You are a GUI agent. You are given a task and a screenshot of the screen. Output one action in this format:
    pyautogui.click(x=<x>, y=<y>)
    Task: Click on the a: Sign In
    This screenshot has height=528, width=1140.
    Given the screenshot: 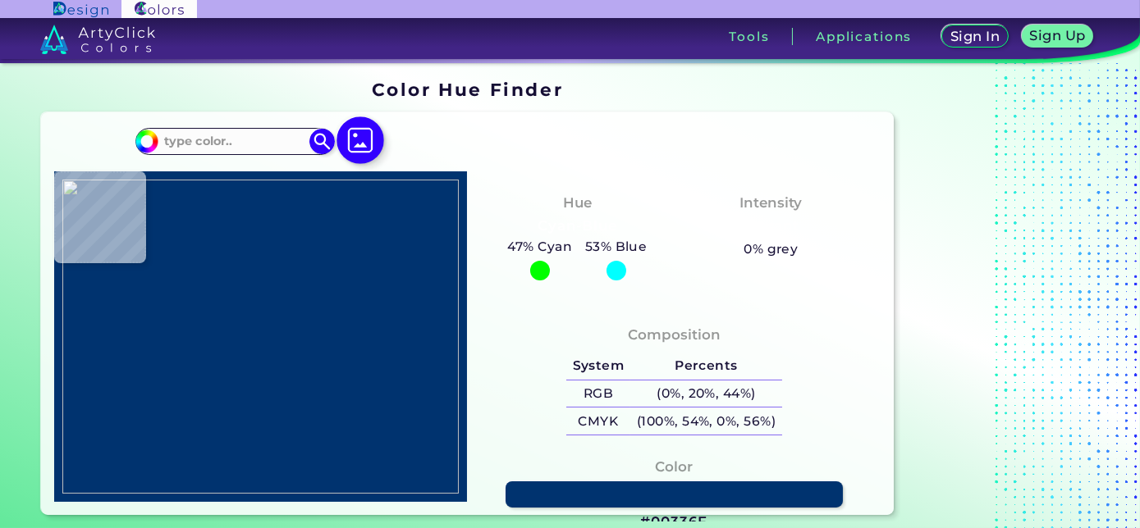 What is the action you would take?
    pyautogui.click(x=975, y=36)
    